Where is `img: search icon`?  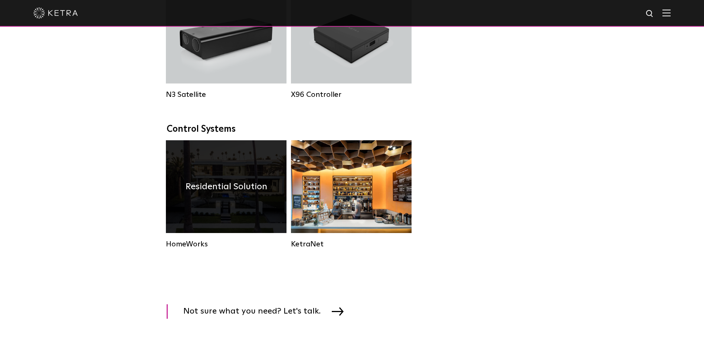
img: search icon is located at coordinates (650, 14).